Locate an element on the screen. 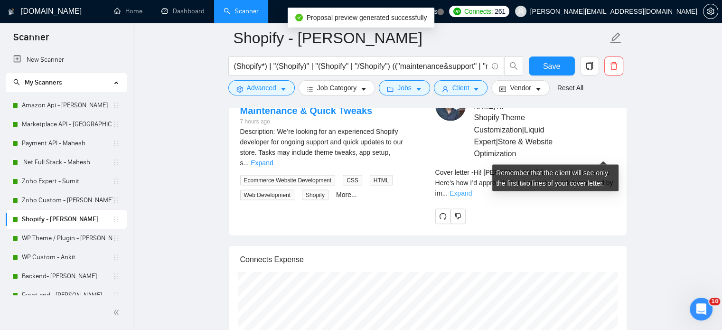 This screenshot has width=722, height=330. span: Save is located at coordinates (552, 66).